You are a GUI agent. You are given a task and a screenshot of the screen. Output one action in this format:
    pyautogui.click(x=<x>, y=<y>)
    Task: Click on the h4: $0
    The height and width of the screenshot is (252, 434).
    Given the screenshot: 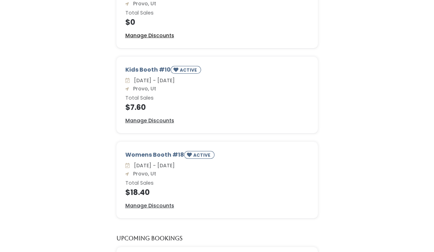 What is the action you would take?
    pyautogui.click(x=217, y=22)
    